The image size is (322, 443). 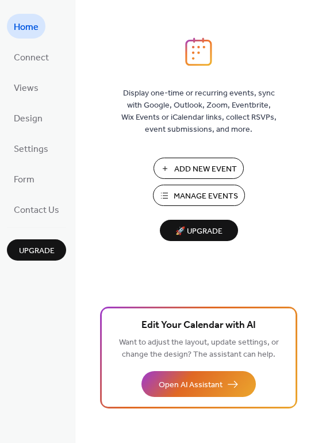 What do you see at coordinates (26, 87) in the screenshot?
I see `a: Views` at bounding box center [26, 87].